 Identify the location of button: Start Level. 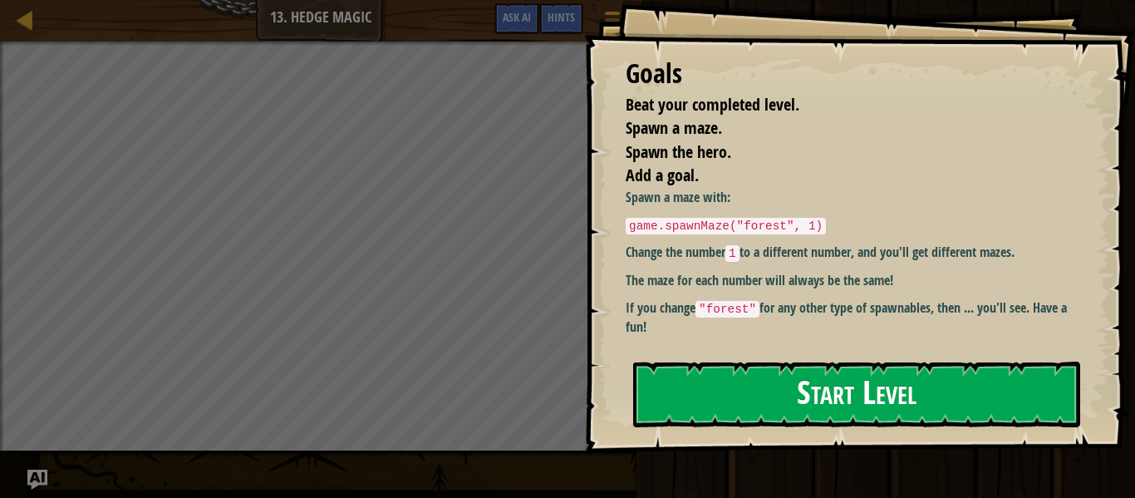
(857, 394).